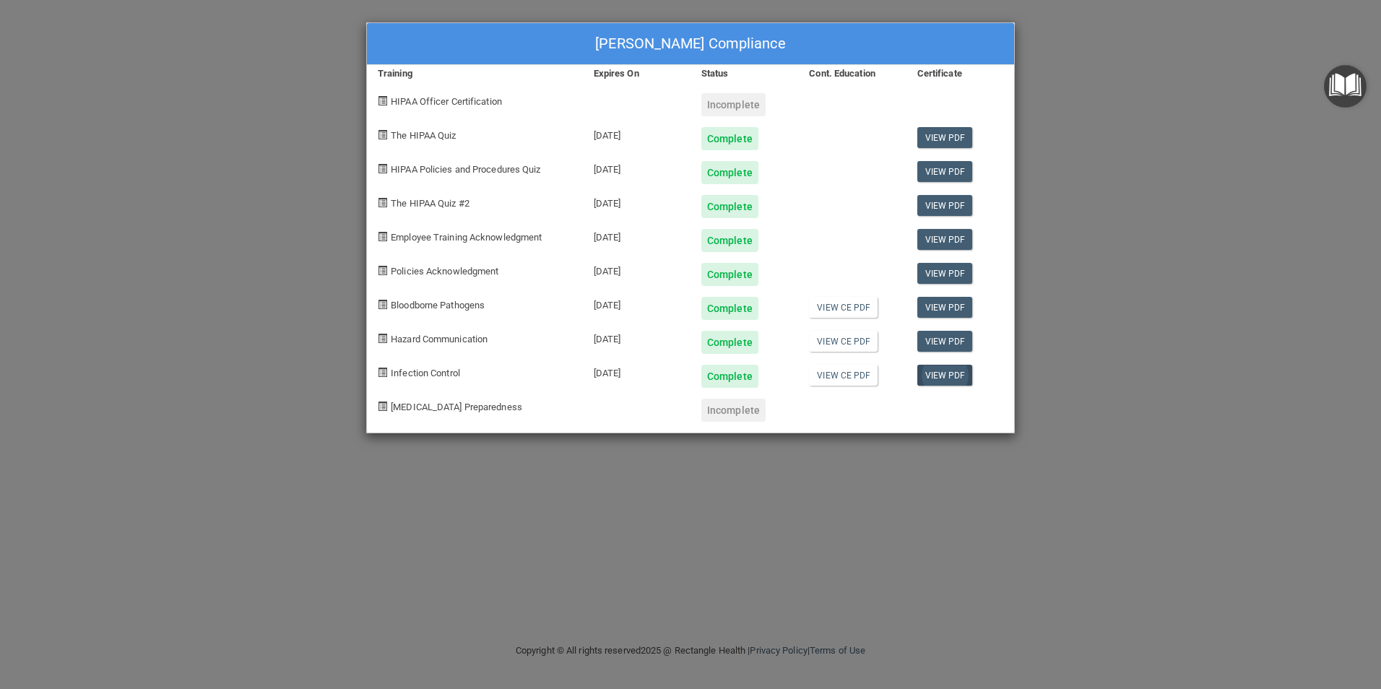  I want to click on div: Status, so click(744, 74).